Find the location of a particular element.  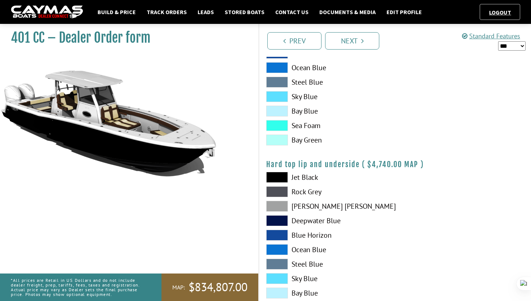

span: MAP: is located at coordinates (179, 287).